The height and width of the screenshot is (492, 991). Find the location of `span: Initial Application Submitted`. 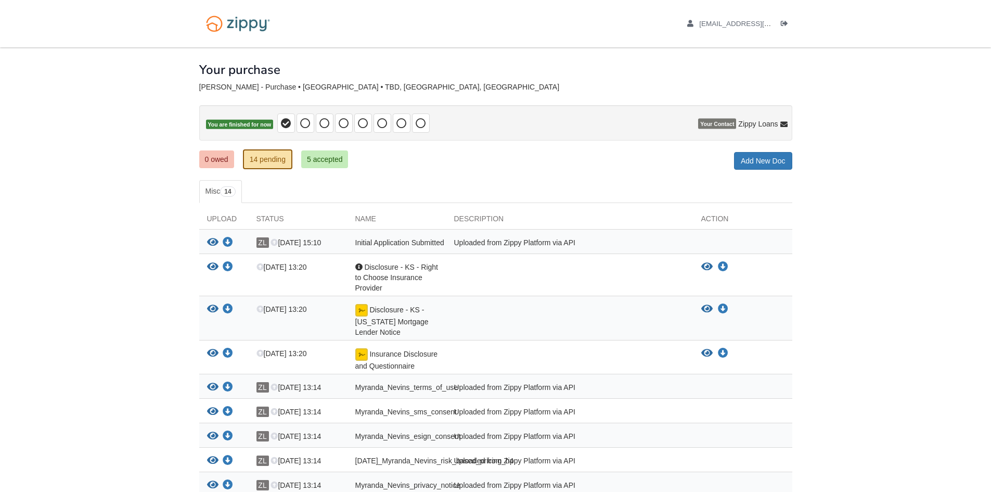

span: Initial Application Submitted is located at coordinates (400, 242).